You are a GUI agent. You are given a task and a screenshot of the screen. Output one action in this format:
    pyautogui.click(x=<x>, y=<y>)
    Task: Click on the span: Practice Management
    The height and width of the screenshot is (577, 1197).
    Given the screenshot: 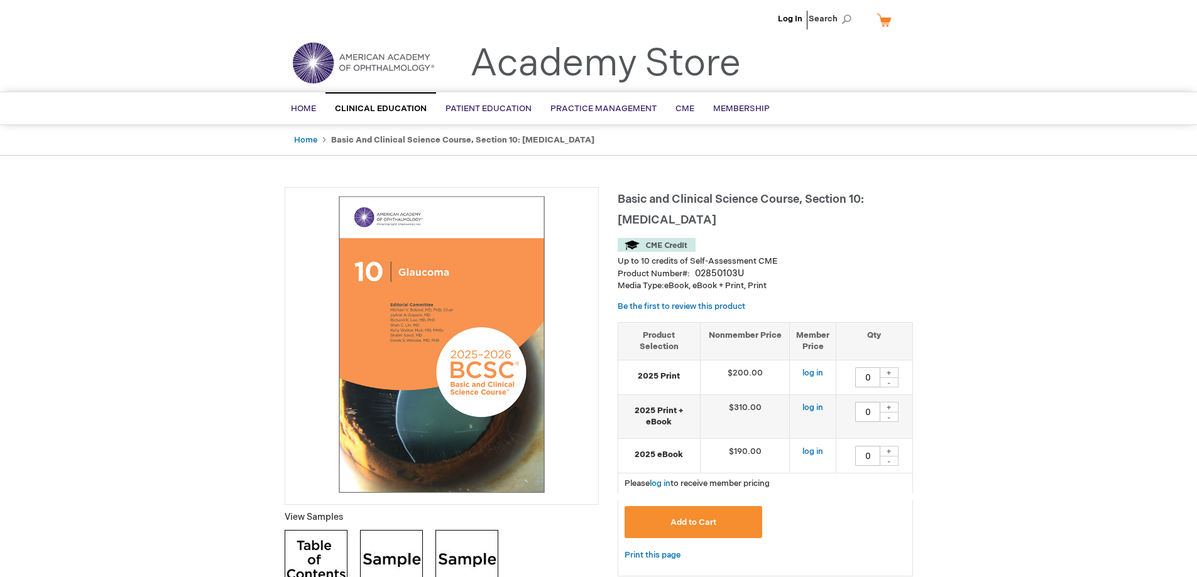 What is the action you would take?
    pyautogui.click(x=603, y=109)
    